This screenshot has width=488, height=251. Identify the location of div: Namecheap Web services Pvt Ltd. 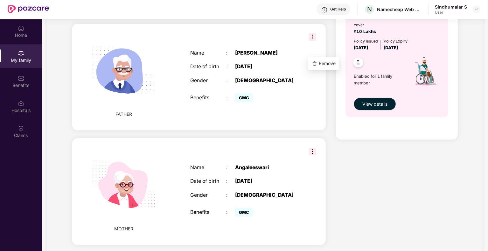
(399, 9).